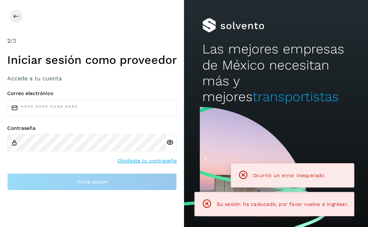 This screenshot has width=368, height=227. Describe the element at coordinates (92, 41) in the screenshot. I see `div: /2` at that location.